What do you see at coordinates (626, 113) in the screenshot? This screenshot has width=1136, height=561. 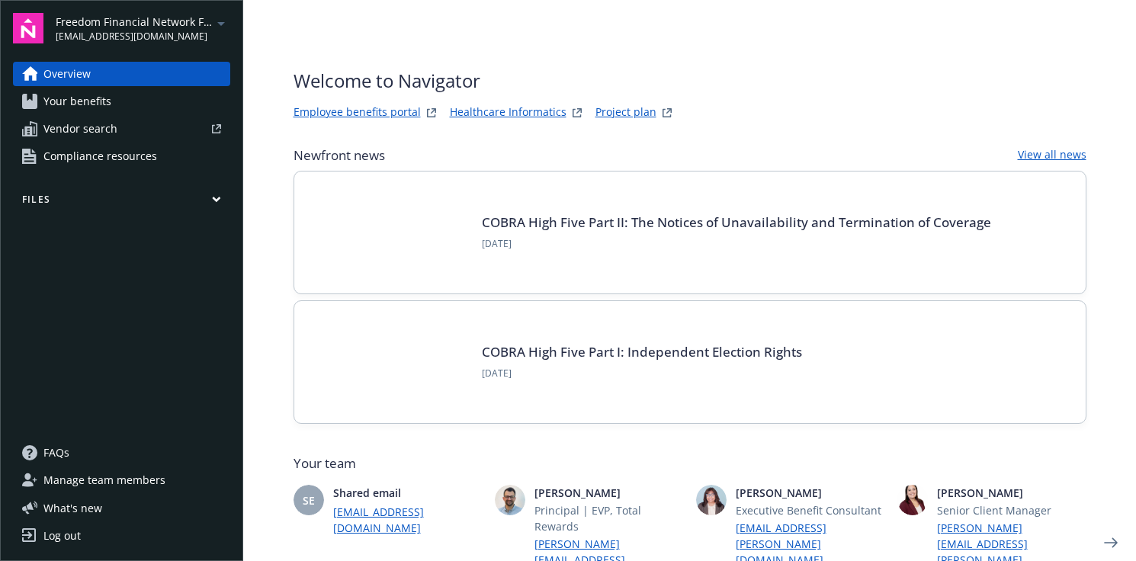 I see `a: Project plan` at bounding box center [626, 113].